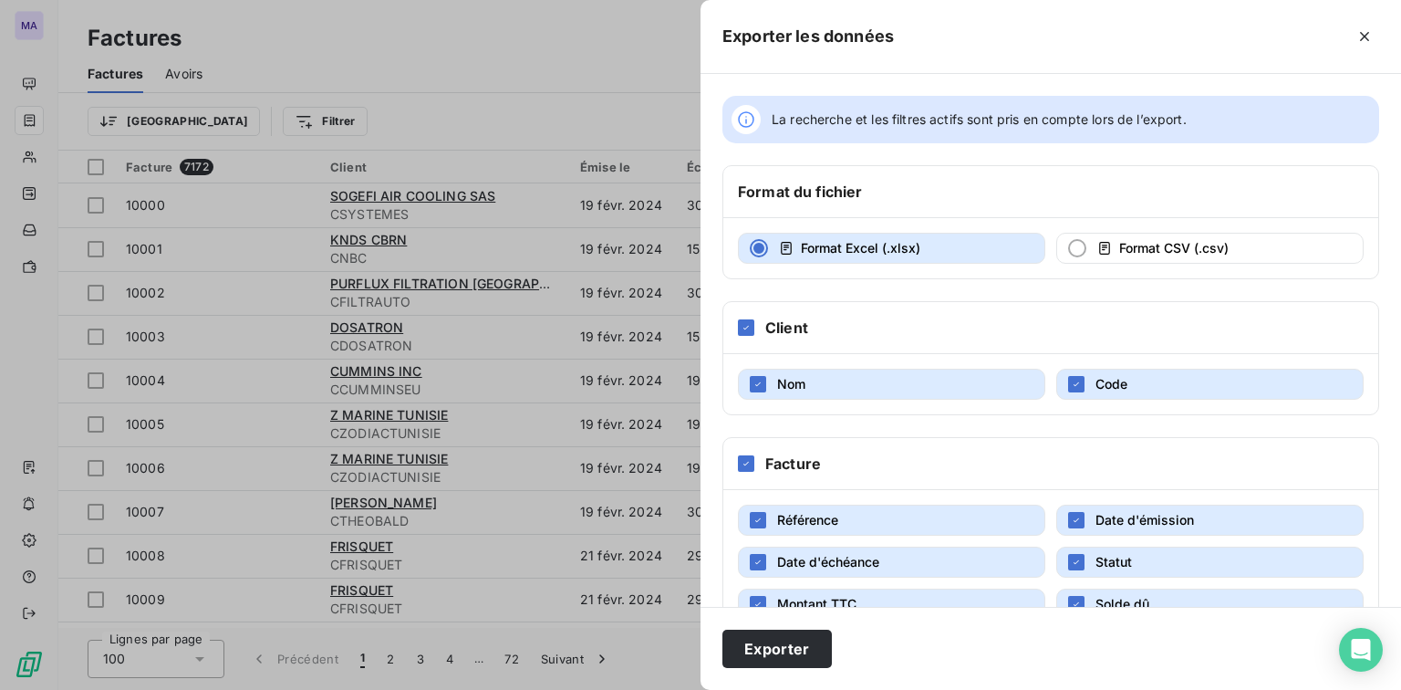  What do you see at coordinates (816, 603) in the screenshot?
I see `span: Montant TTC` at bounding box center [816, 603].